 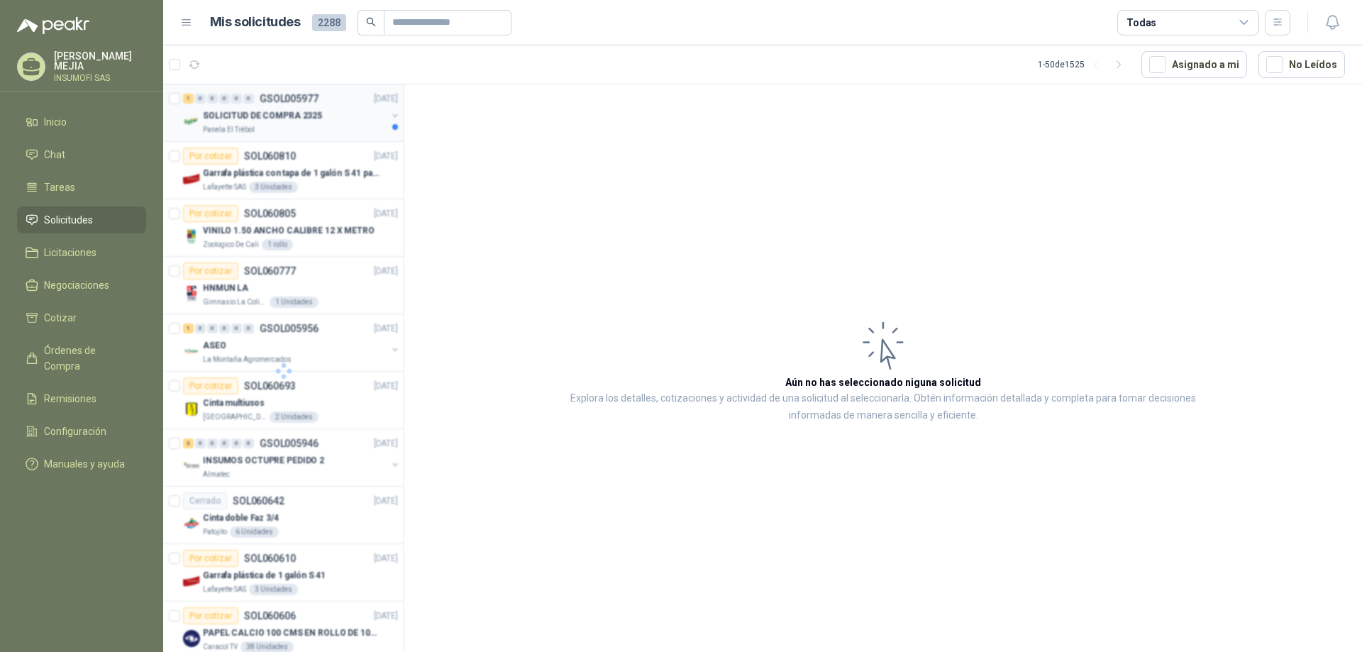 What do you see at coordinates (75, 431) in the screenshot?
I see `span: Configuración` at bounding box center [75, 431].